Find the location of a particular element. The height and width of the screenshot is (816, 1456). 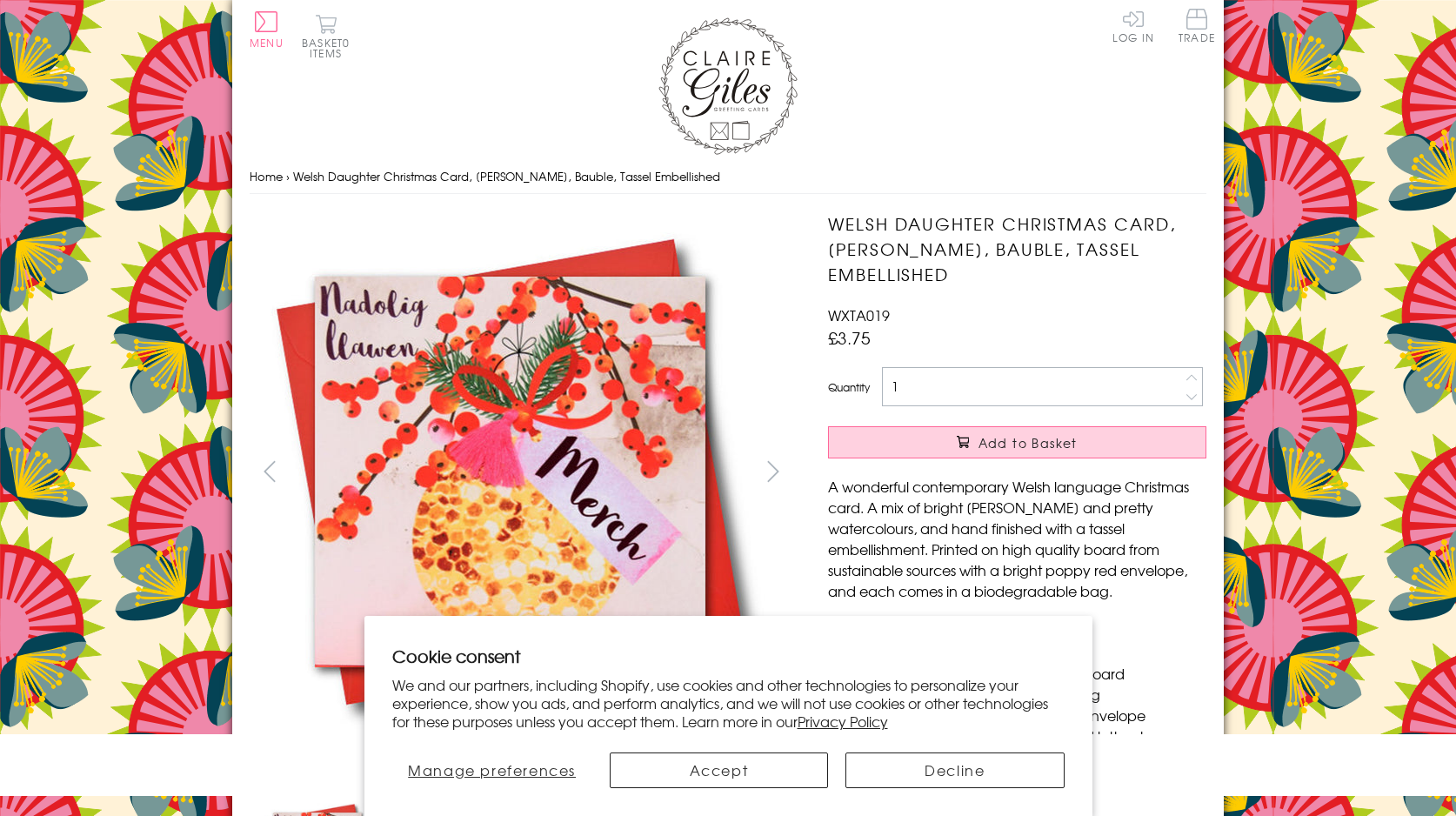

label: Quantity is located at coordinates (848, 387).